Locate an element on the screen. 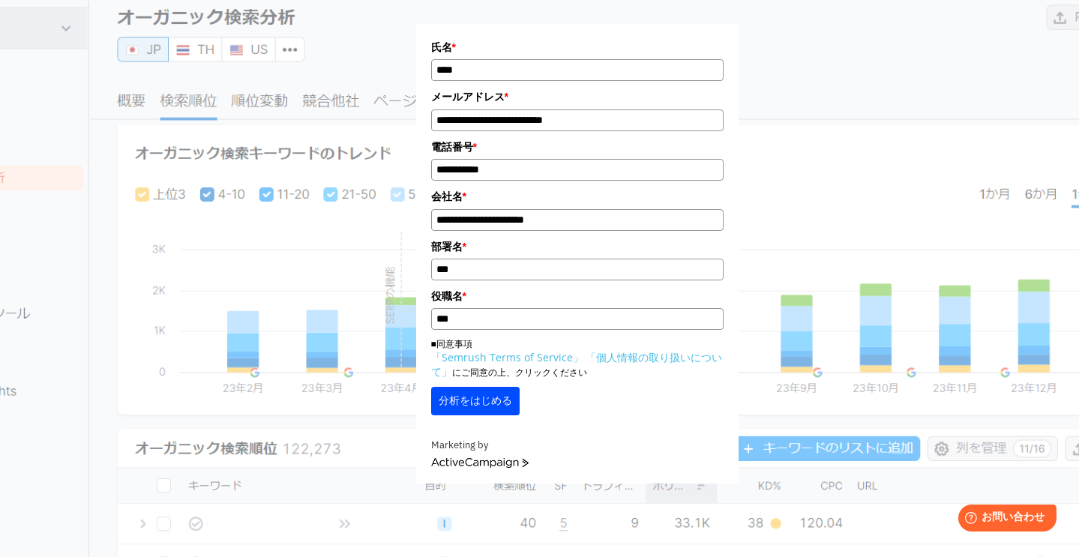 This screenshot has width=1079, height=557. a: 「個人情報の取り扱いについて」 is located at coordinates (576, 364).